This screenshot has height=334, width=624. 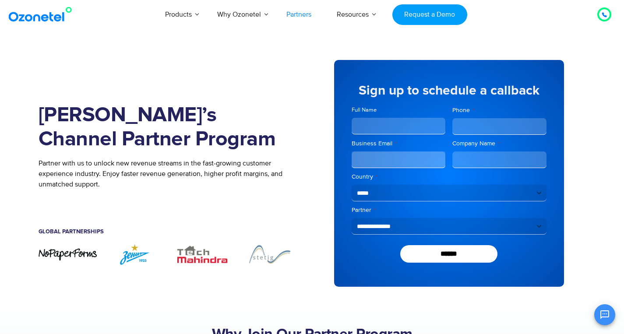 I want to click on label: Phone, so click(x=499, y=110).